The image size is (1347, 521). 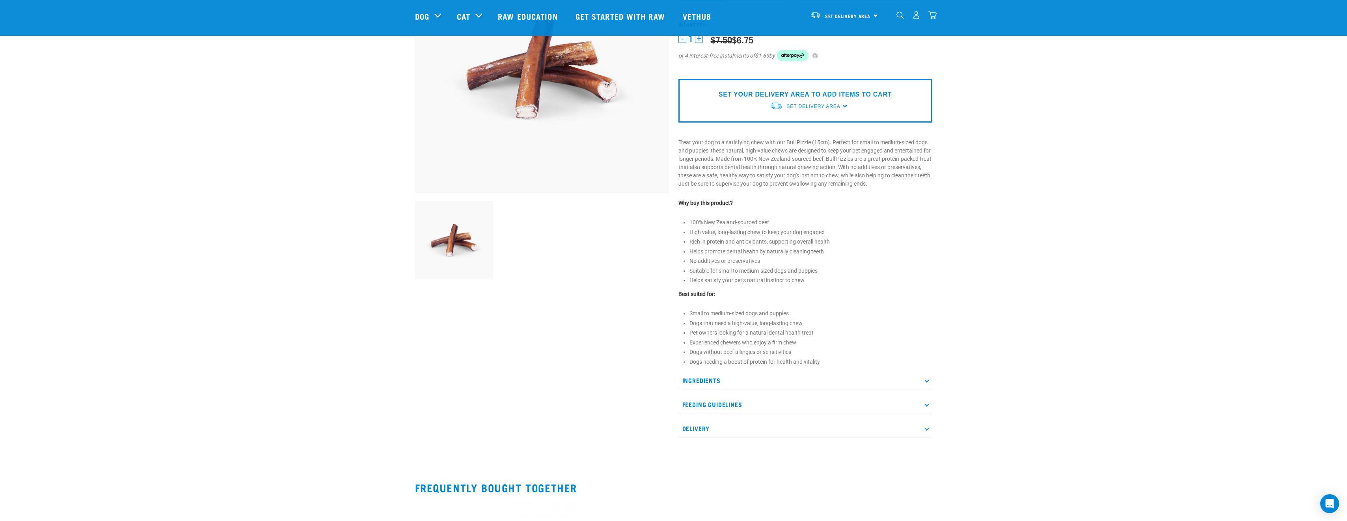 What do you see at coordinates (463, 16) in the screenshot?
I see `a: Cat` at bounding box center [463, 16].